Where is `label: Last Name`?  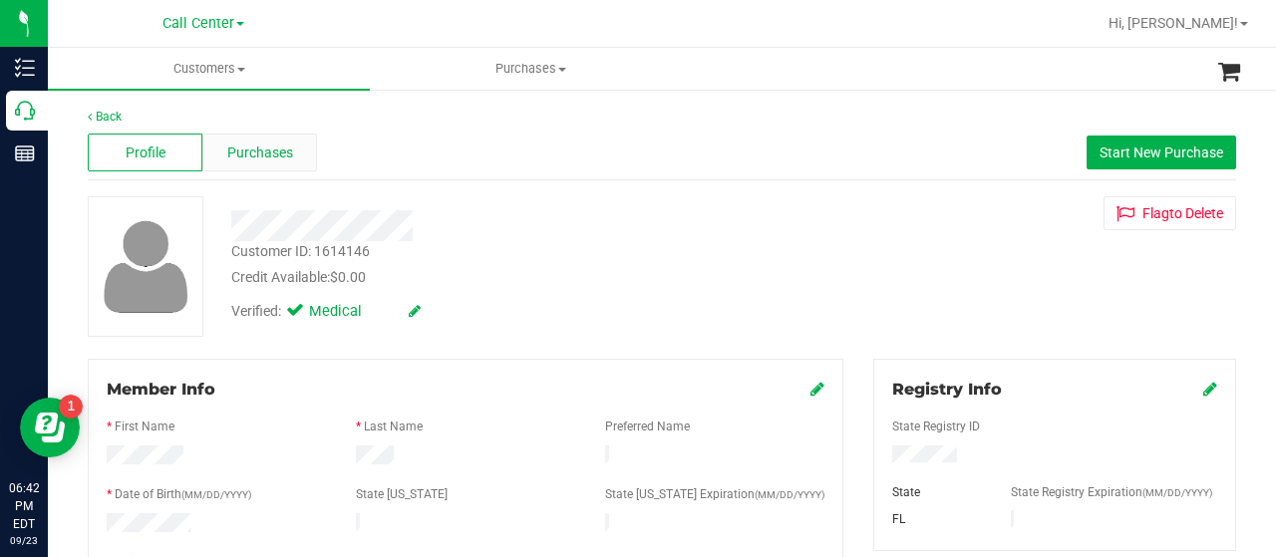 label: Last Name is located at coordinates (393, 427).